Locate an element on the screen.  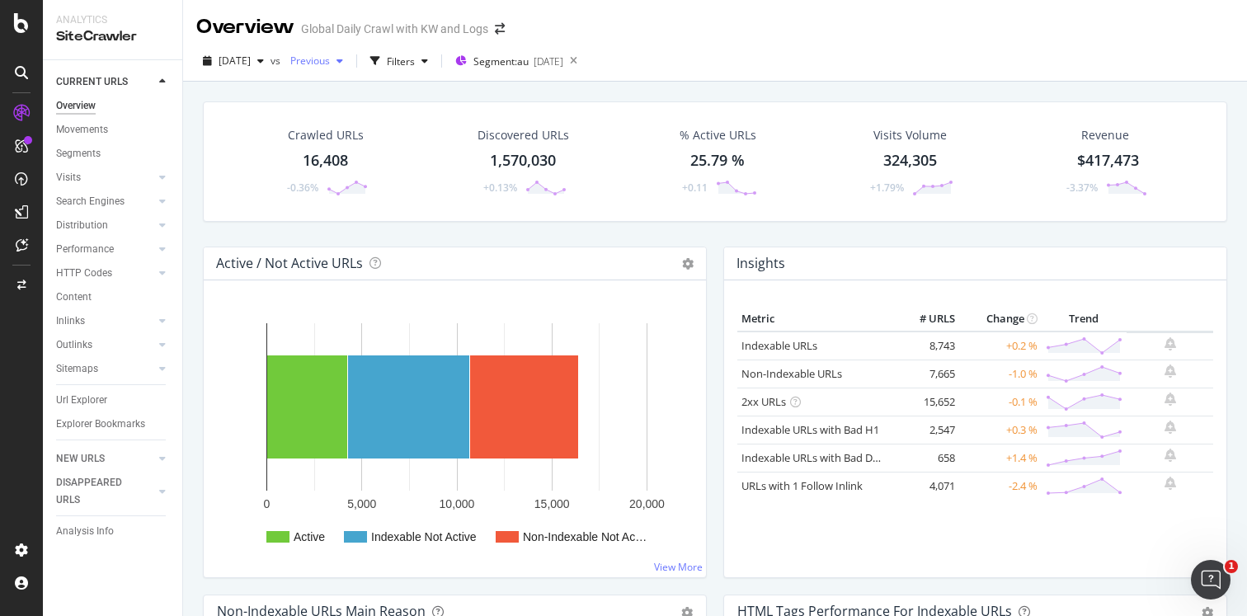
a: View More is located at coordinates (678, 567).